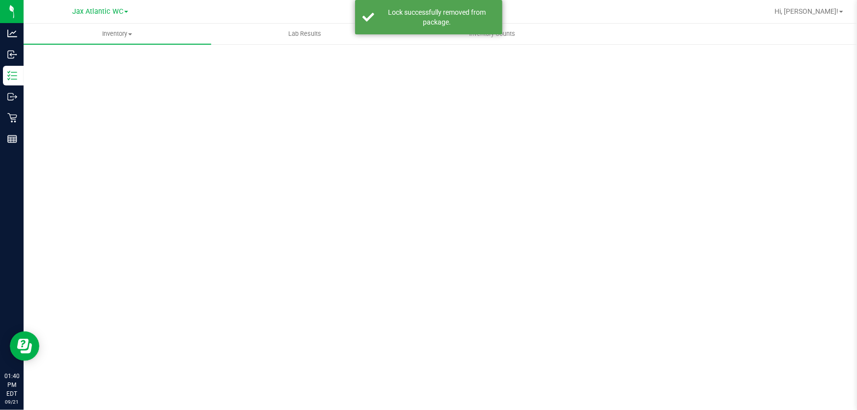 This screenshot has height=410, width=857. I want to click on span: Jax Atlantic WC, so click(98, 11).